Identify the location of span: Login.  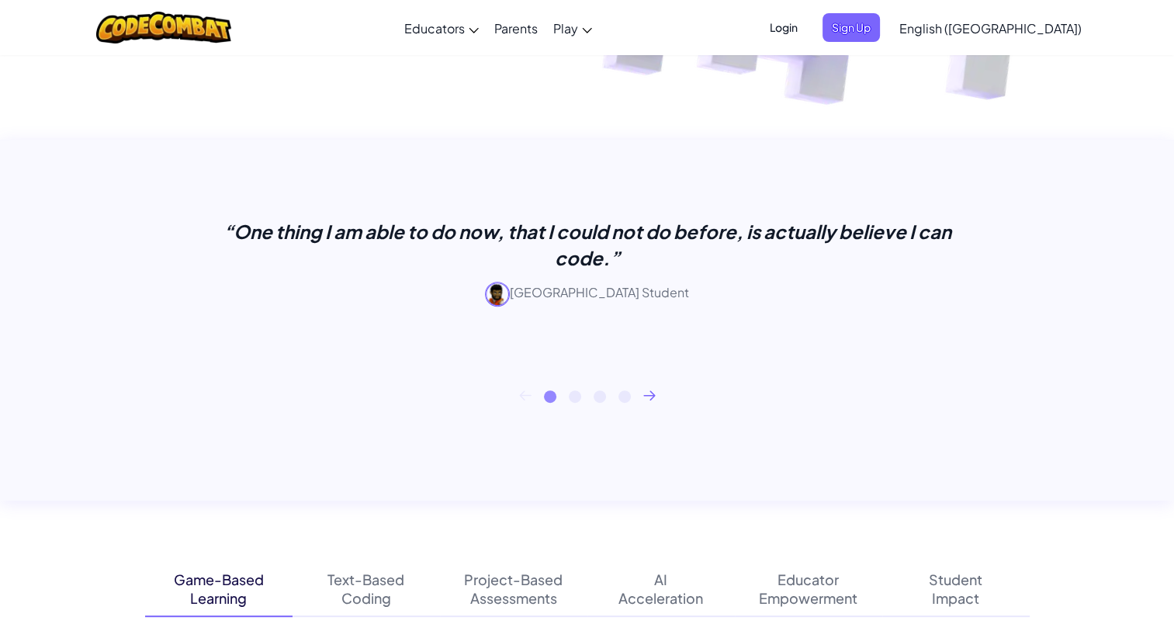
(784, 27).